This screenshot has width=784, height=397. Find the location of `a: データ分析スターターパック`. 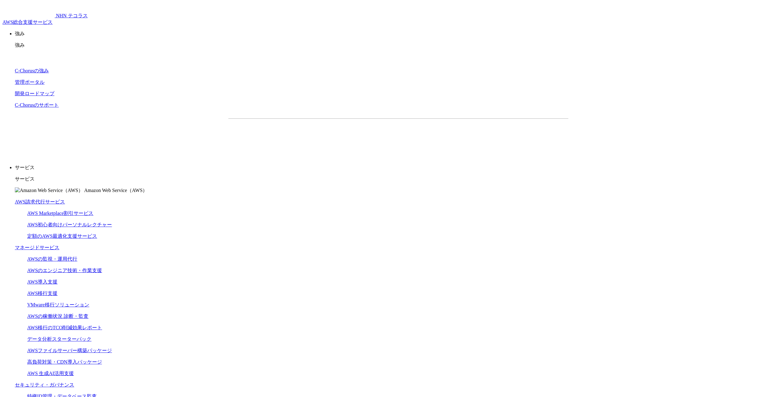

a: データ分析スターターパック is located at coordinates (59, 339).